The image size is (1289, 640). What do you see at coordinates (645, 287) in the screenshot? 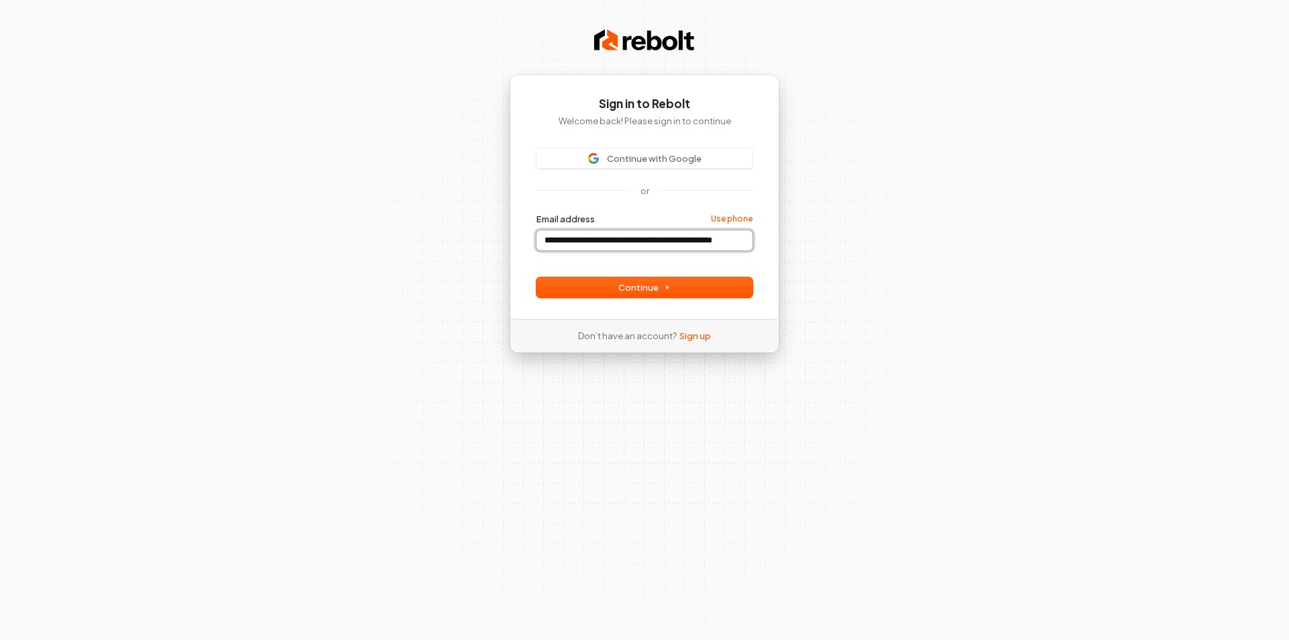
I see `button: Continue` at bounding box center [645, 287].